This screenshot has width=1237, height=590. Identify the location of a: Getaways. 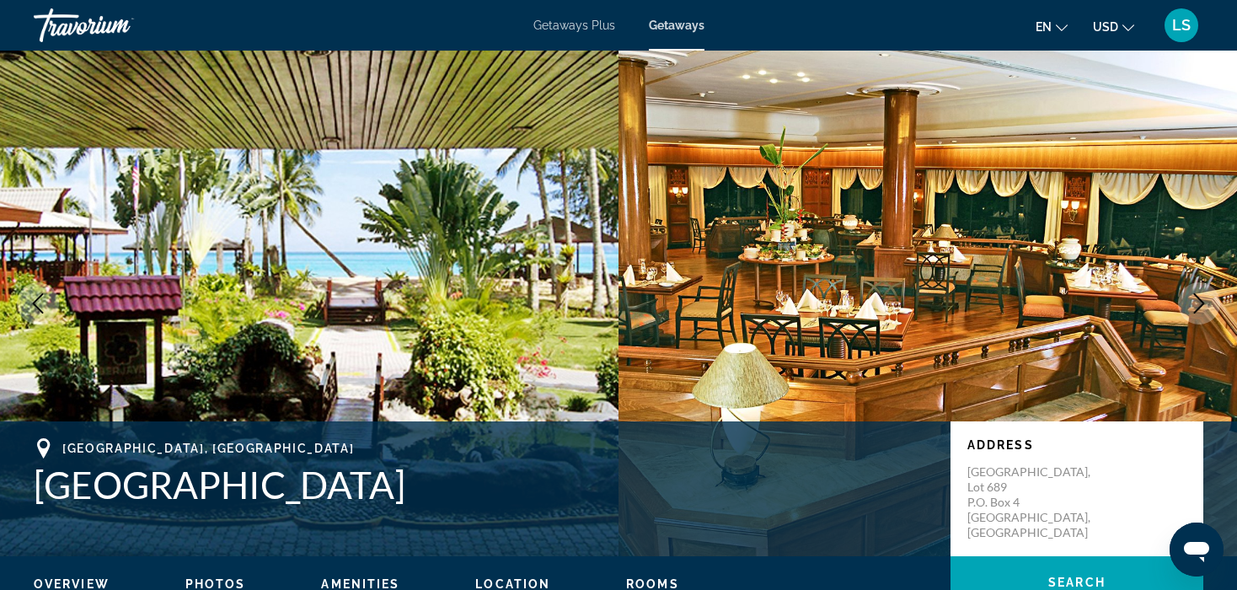
(677, 25).